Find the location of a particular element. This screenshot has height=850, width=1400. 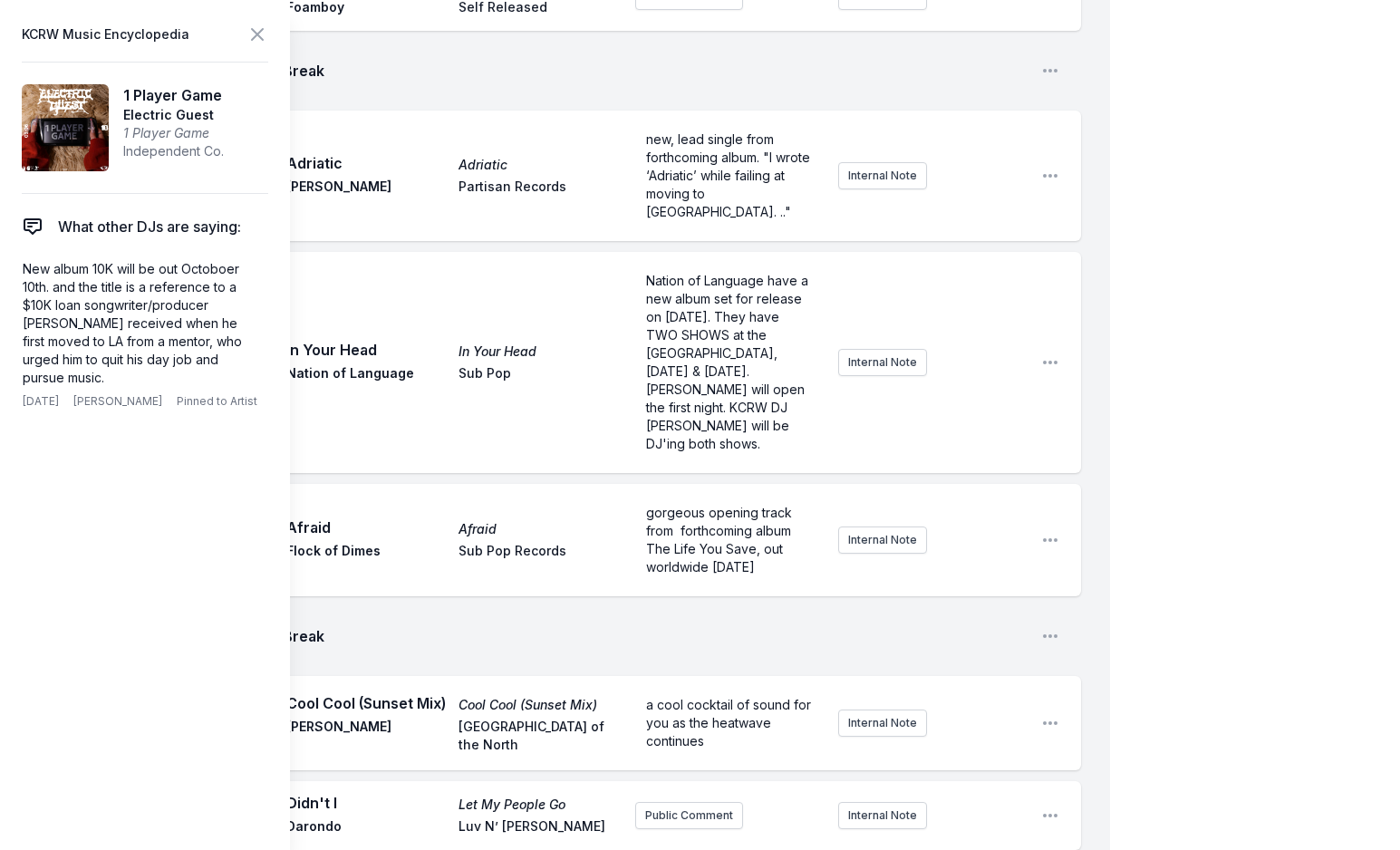

span: Nation of Language is located at coordinates (367, 376).